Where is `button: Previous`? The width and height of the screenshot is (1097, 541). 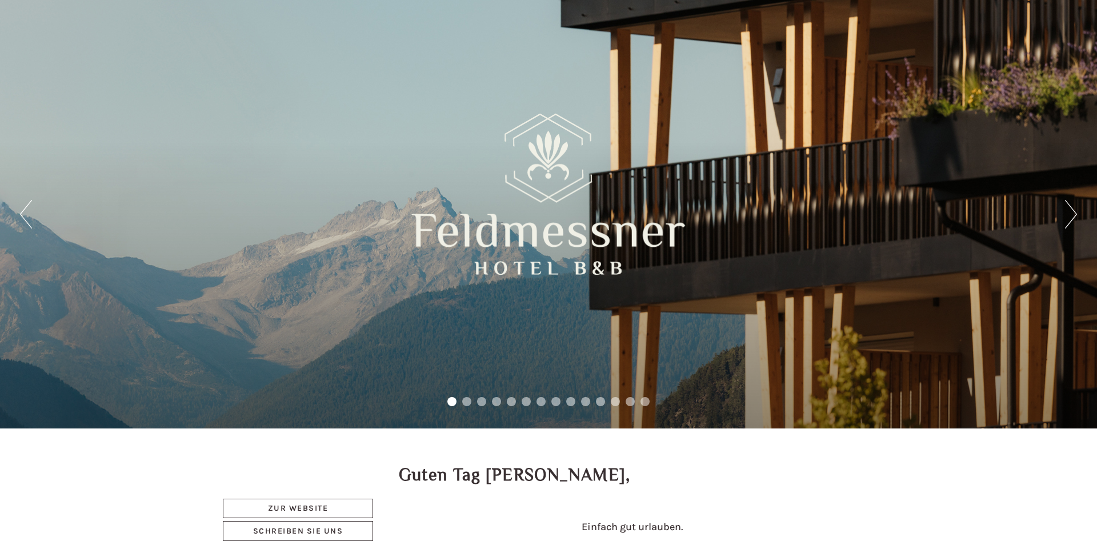
button: Previous is located at coordinates (26, 214).